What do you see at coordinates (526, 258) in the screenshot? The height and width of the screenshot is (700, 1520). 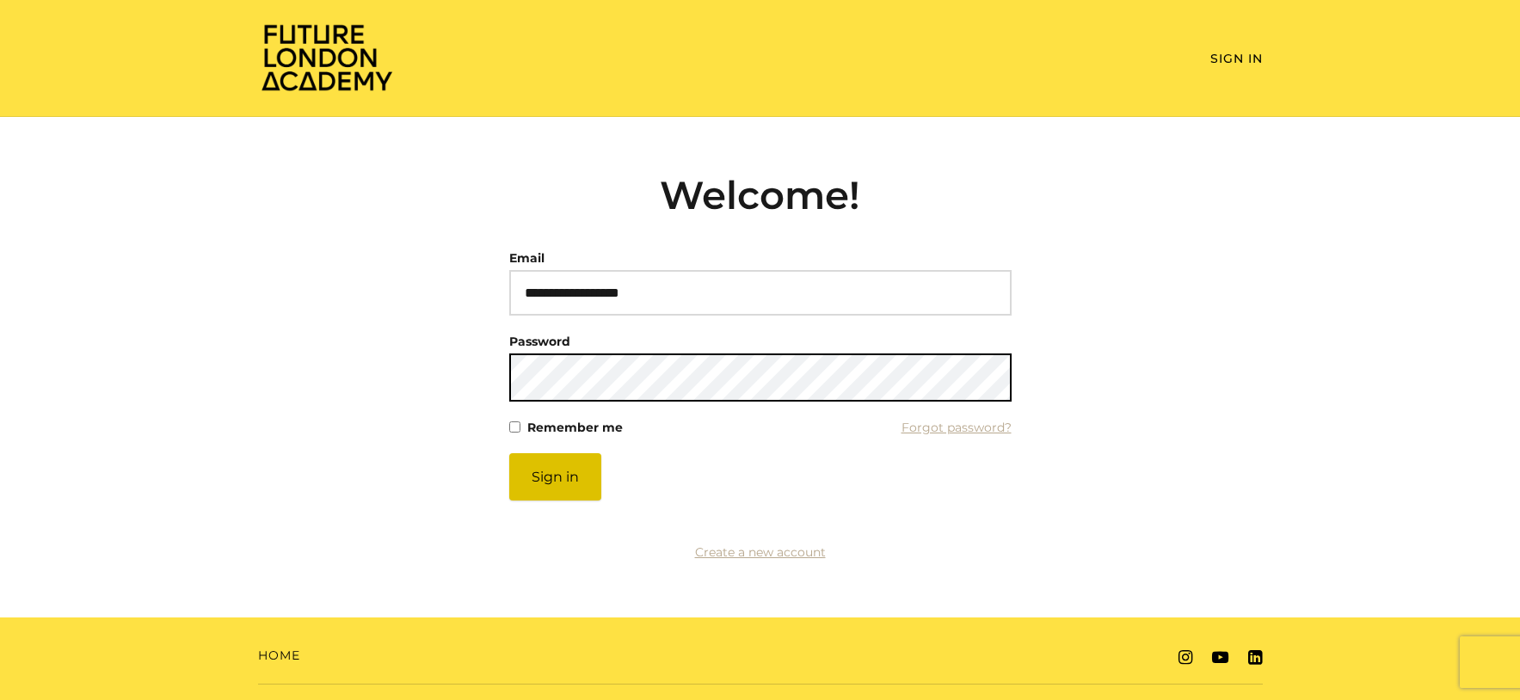 I see `label: Email` at bounding box center [526, 258].